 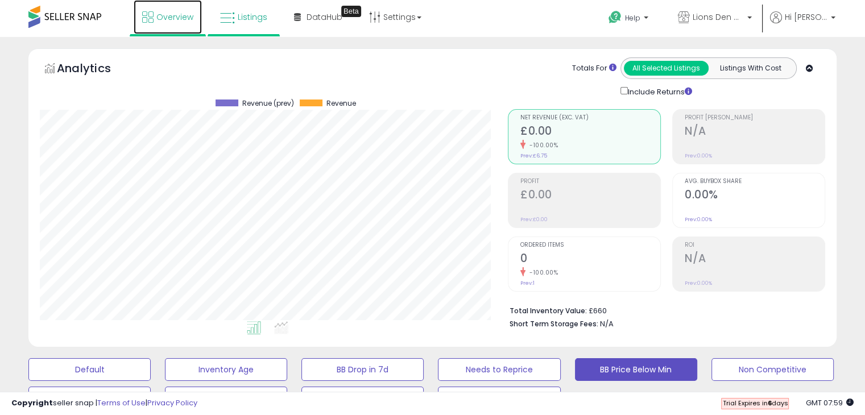 What do you see at coordinates (633, 18) in the screenshot?
I see `span: Help` at bounding box center [633, 18].